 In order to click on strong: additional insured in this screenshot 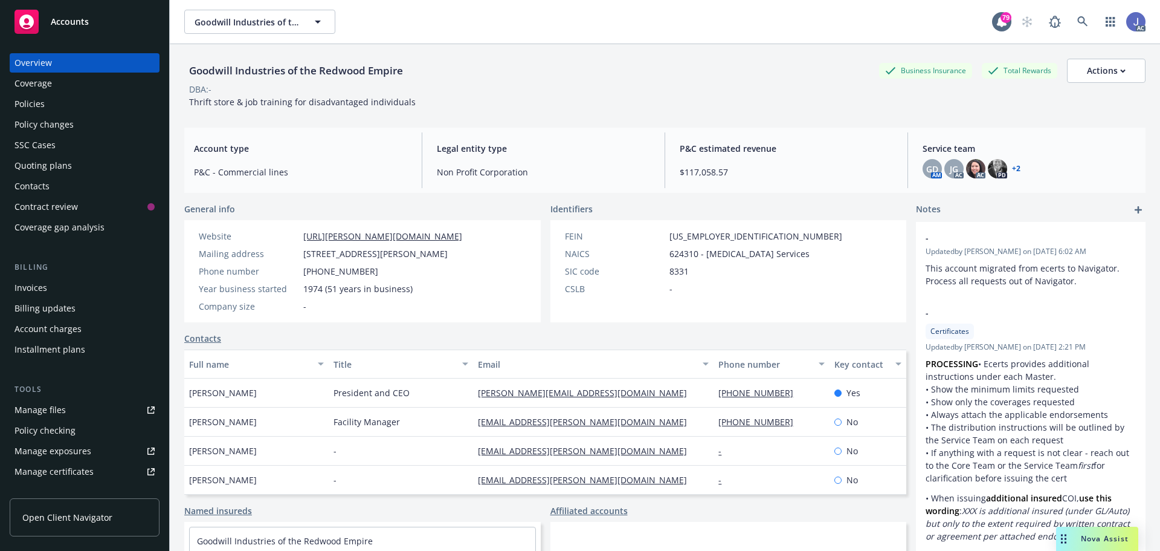, I will do `click(1024, 497)`.